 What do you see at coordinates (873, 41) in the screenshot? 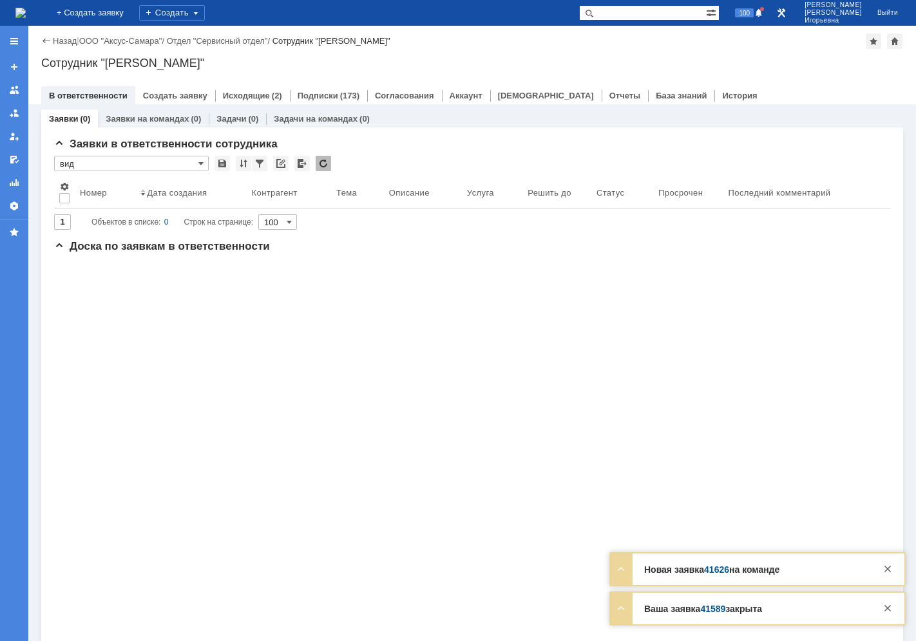
I see `div: Добавить в избранное` at bounding box center [873, 41].